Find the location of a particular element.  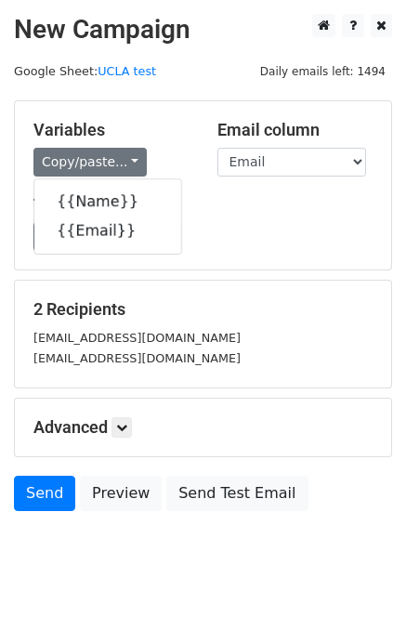

a: Send Test Email is located at coordinates (237, 493).